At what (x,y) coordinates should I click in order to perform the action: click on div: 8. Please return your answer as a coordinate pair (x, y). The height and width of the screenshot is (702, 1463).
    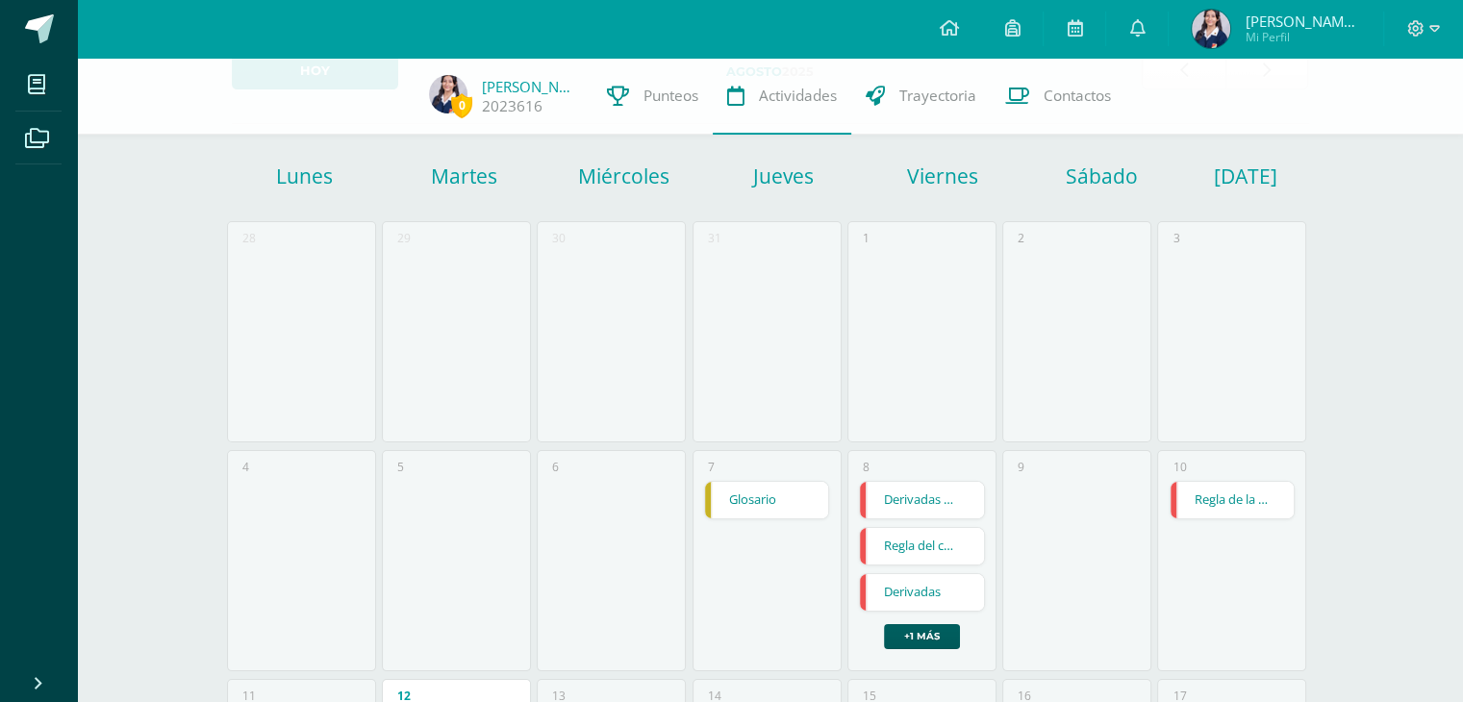
    Looking at the image, I should click on (865, 466).